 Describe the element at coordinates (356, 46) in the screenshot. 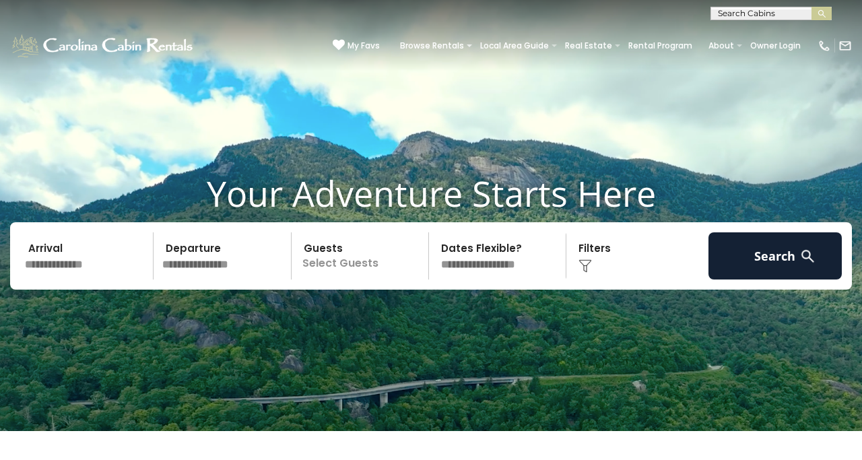

I see `a: My Favs` at that location.